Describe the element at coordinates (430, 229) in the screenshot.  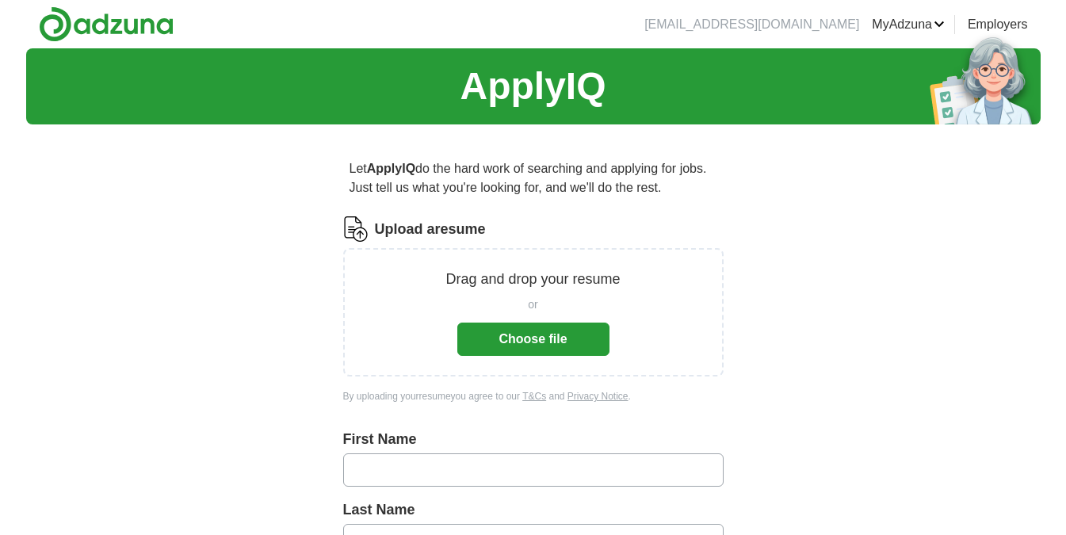
I see `label: Upload a resume` at that location.